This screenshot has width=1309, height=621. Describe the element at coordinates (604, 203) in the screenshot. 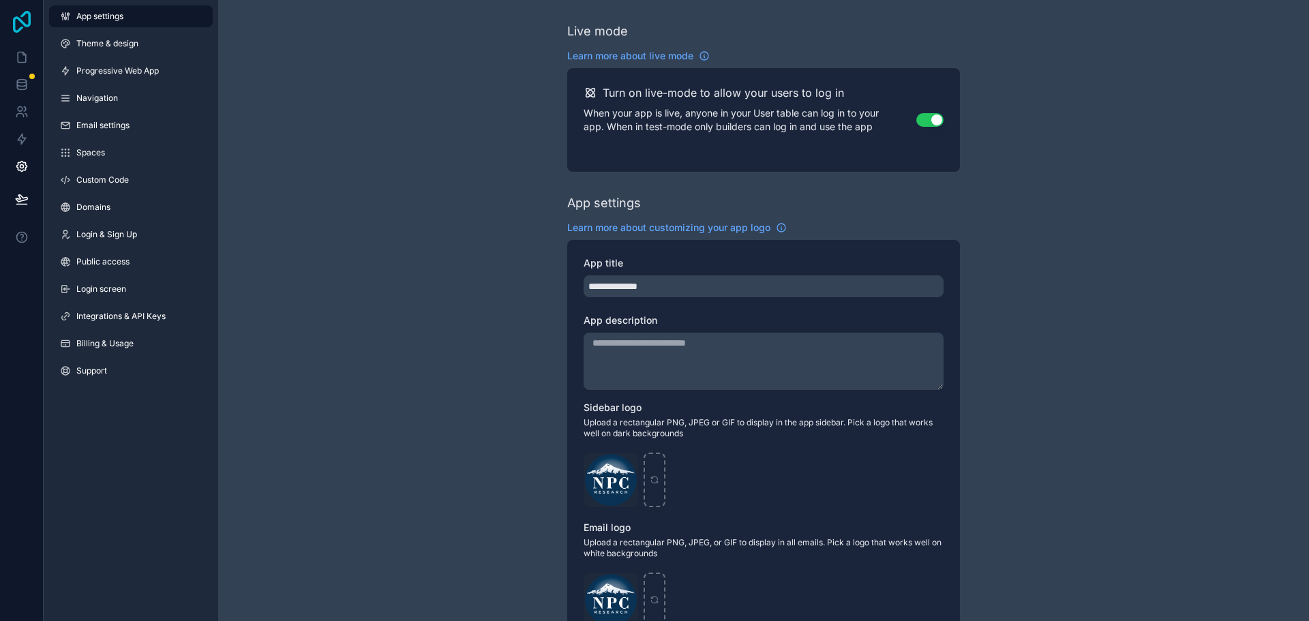

I see `div: App settings` at that location.